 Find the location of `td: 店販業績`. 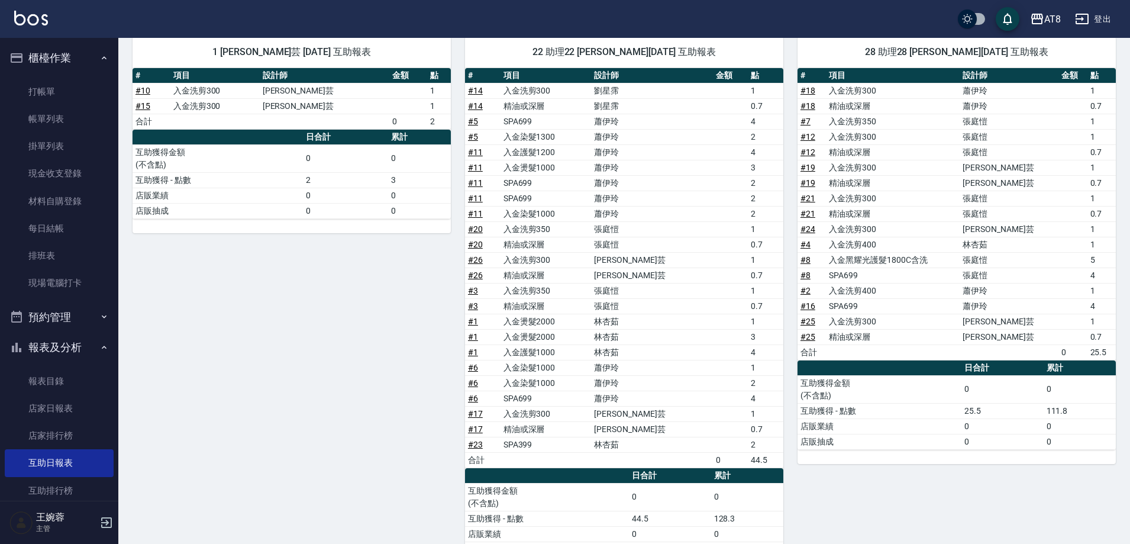

td: 店販業績 is located at coordinates (879, 426).